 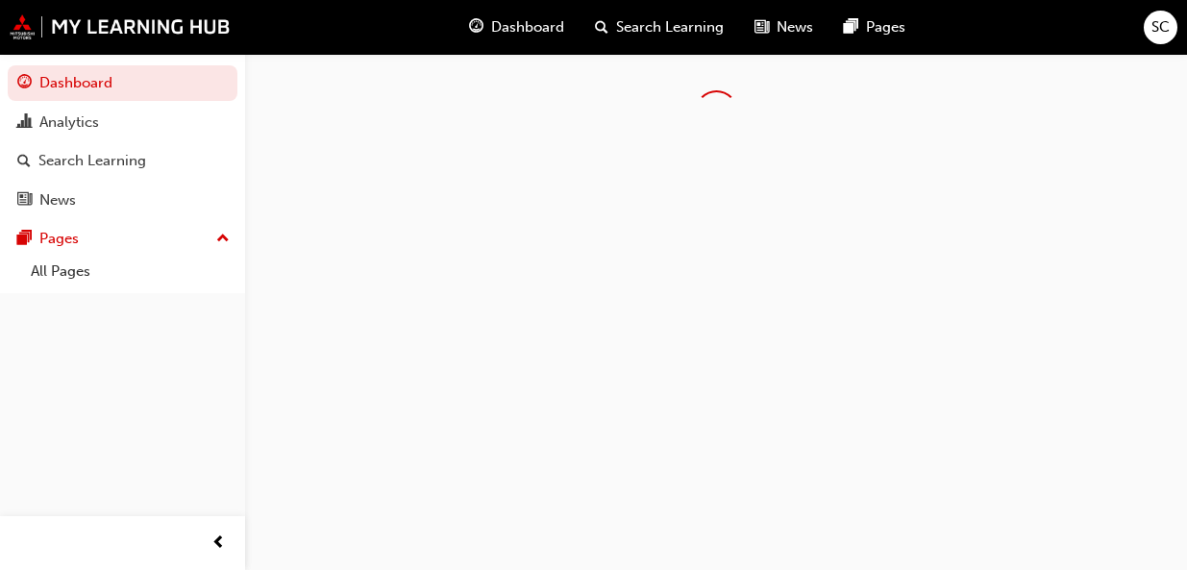 I want to click on span: SC, so click(x=1160, y=27).